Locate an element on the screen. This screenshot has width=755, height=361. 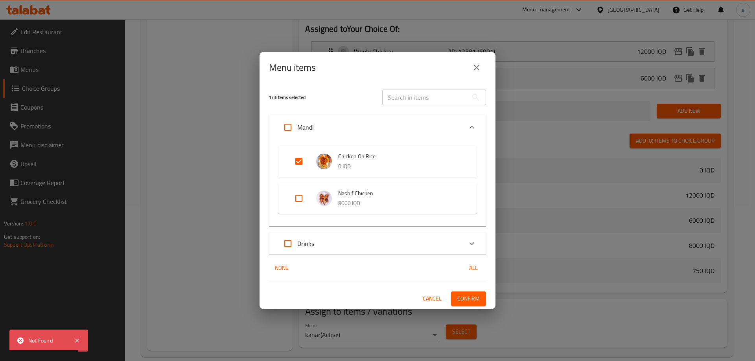
span: None is located at coordinates (281, 268).